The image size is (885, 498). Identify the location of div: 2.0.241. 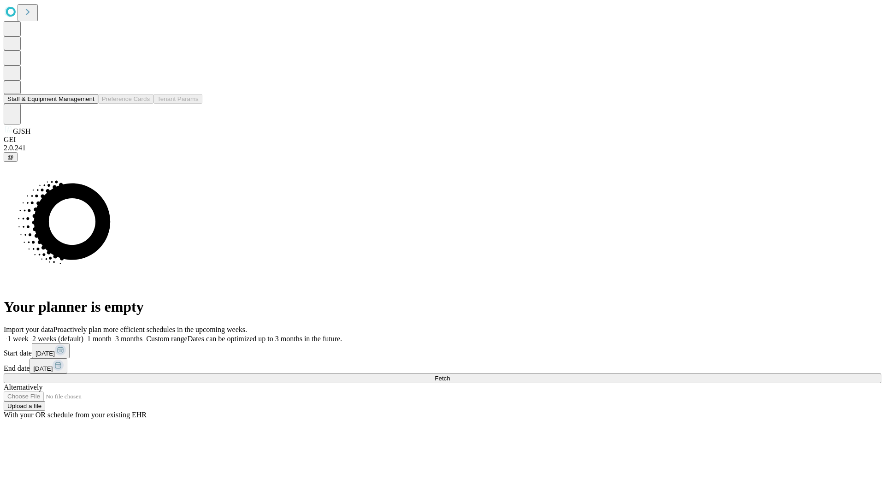
(443, 148).